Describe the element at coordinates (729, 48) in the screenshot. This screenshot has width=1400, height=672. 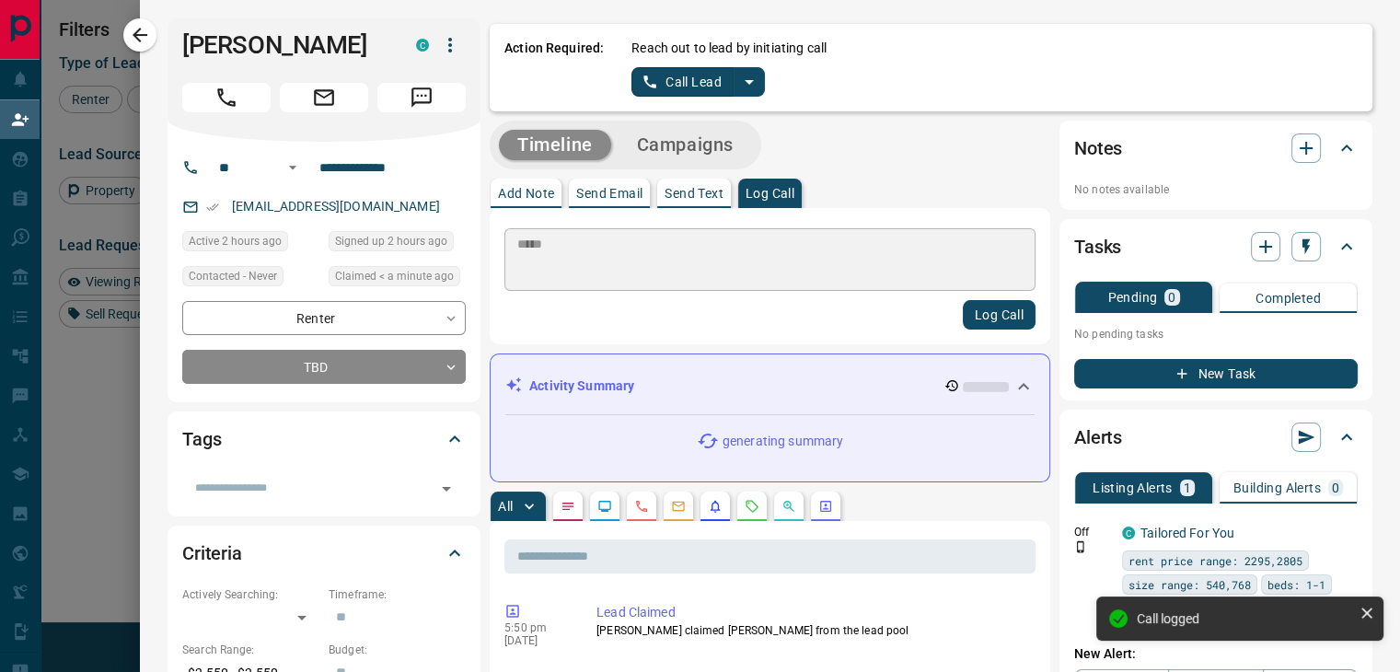
I see `p: Reach out to lead by initiating call` at that location.